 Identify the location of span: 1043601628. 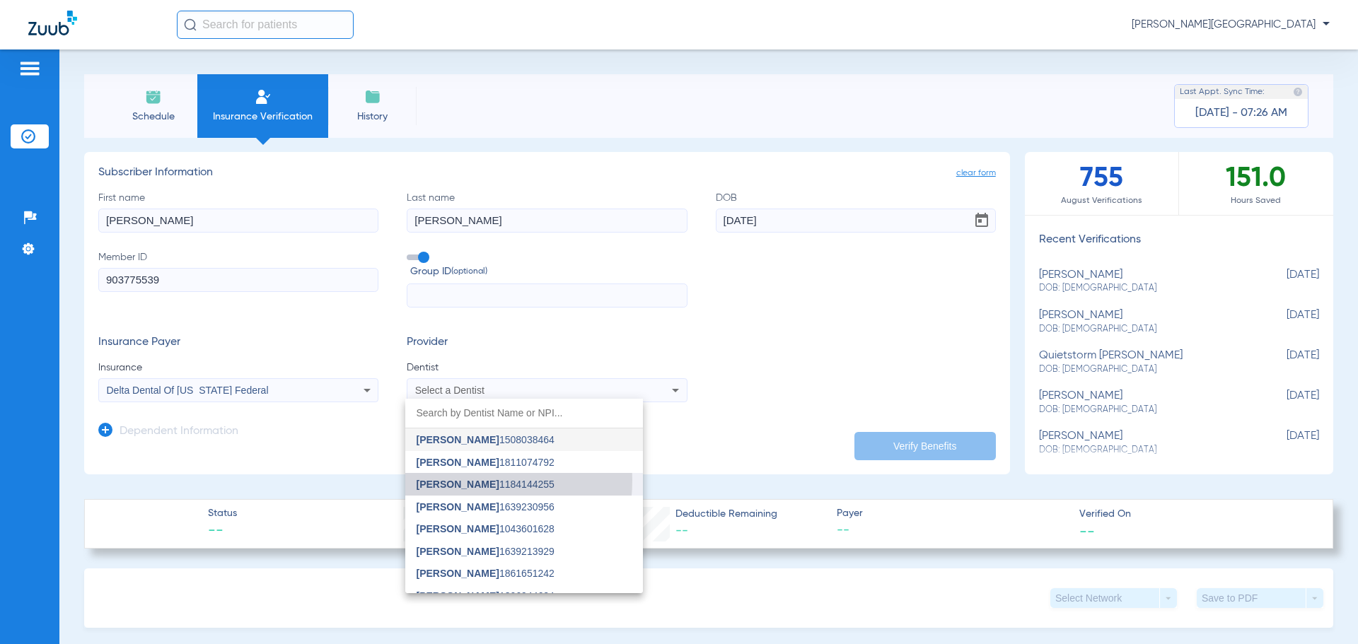
(485, 529).